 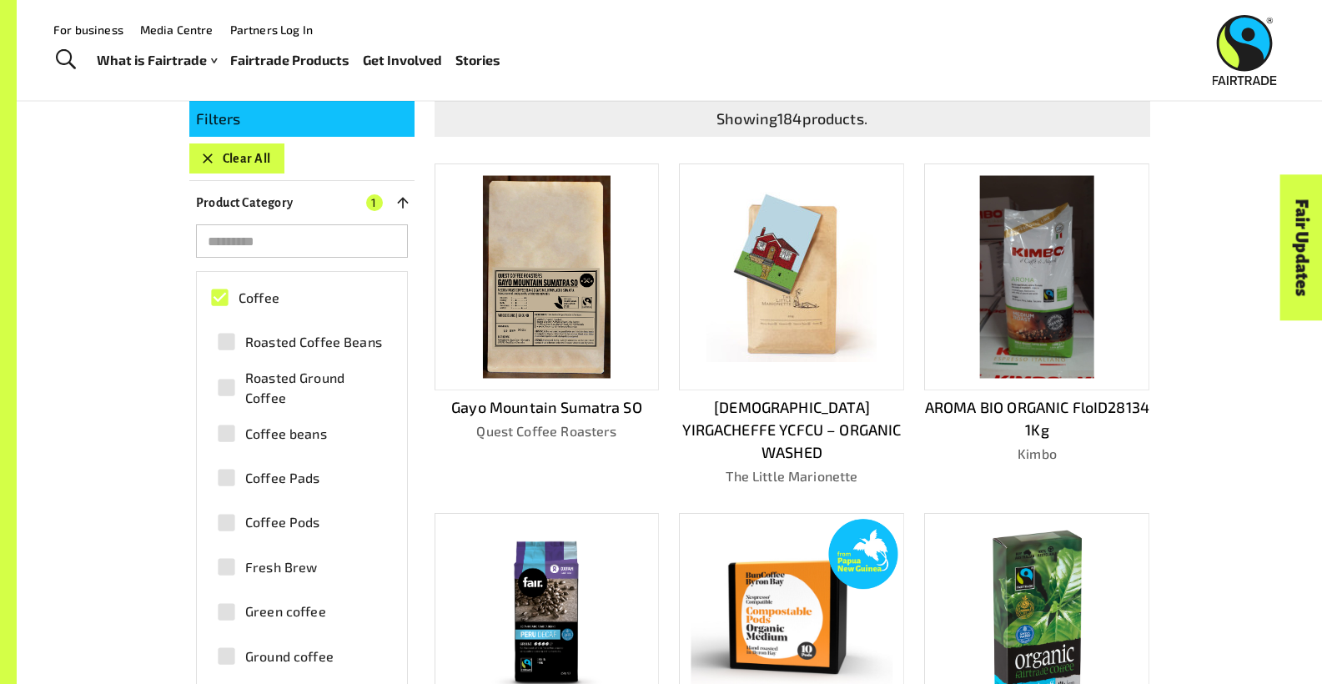 What do you see at coordinates (547, 407) in the screenshot?
I see `p: Gayo Mountain Sumatra SO` at bounding box center [547, 407].